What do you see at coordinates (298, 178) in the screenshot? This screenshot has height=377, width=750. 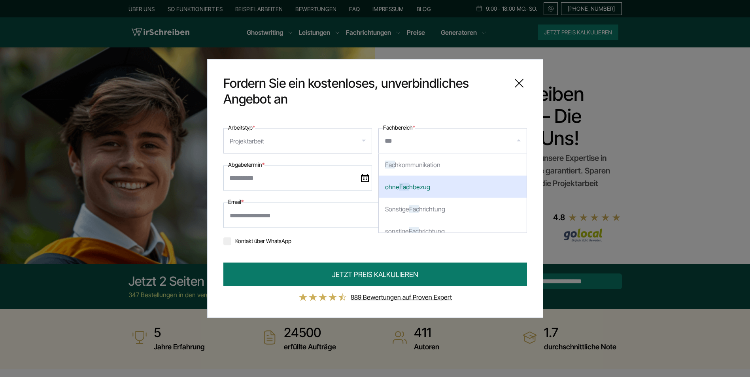 I see `input: date` at bounding box center [298, 178].